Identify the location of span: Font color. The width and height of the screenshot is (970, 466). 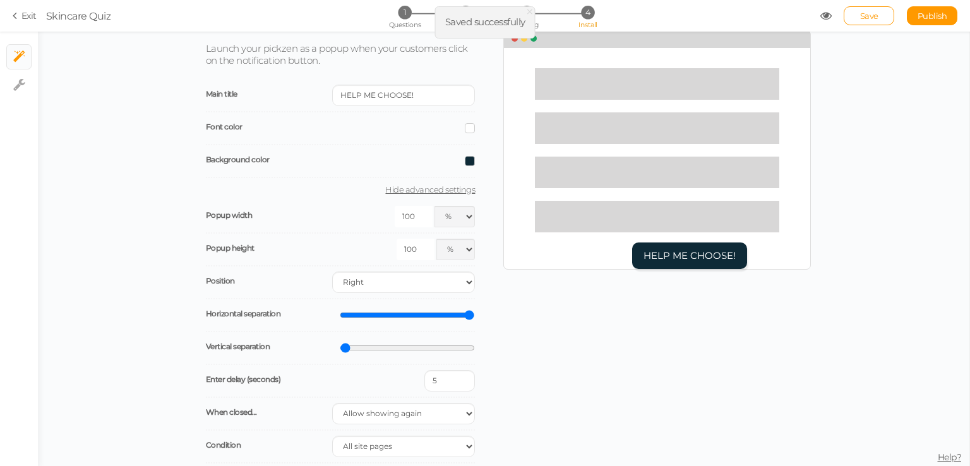
(224, 126).